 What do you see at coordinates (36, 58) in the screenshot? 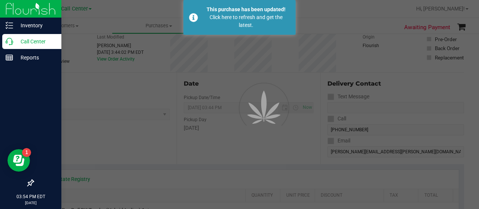
I see `p: Reports` at bounding box center [36, 58].